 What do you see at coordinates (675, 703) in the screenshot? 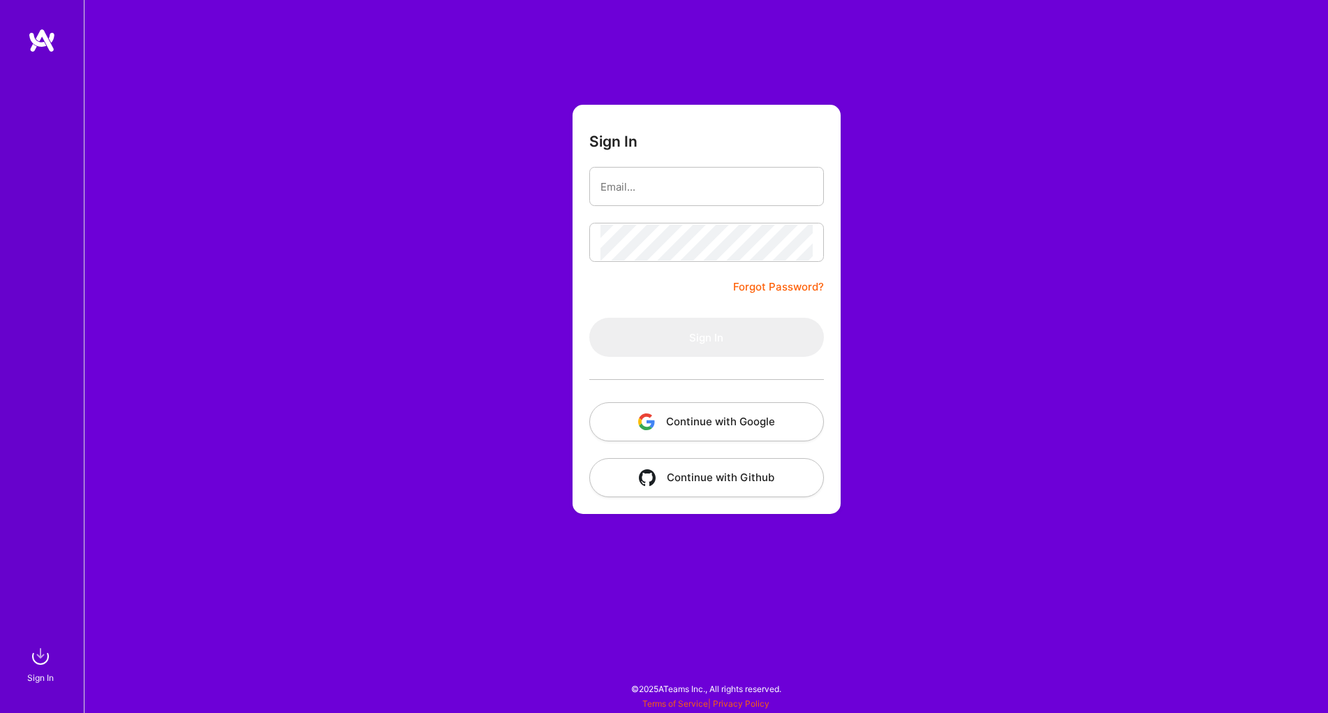
I see `a: Terms of Service` at bounding box center [675, 703].